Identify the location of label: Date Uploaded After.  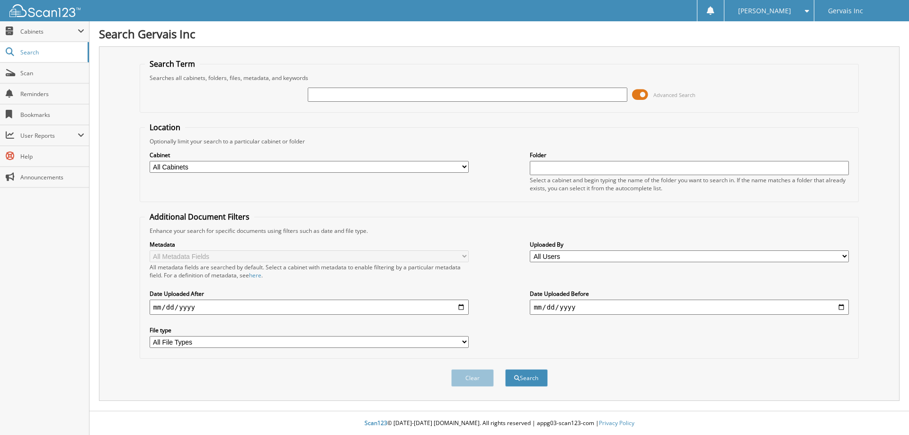
(309, 294).